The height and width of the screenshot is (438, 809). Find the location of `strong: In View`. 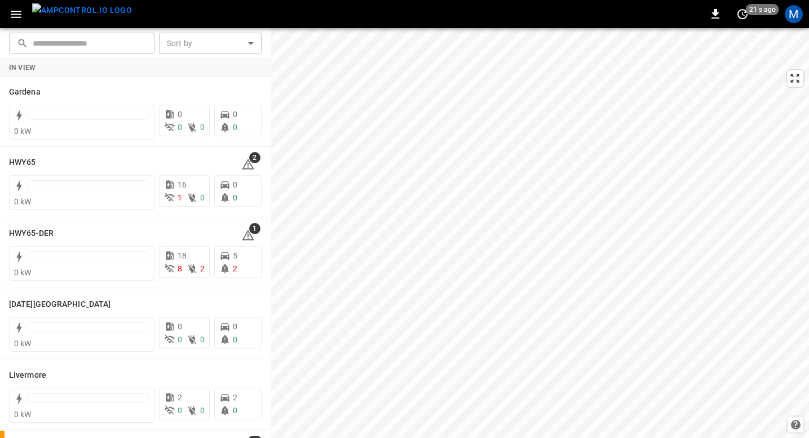

strong: In View is located at coordinates (23, 68).